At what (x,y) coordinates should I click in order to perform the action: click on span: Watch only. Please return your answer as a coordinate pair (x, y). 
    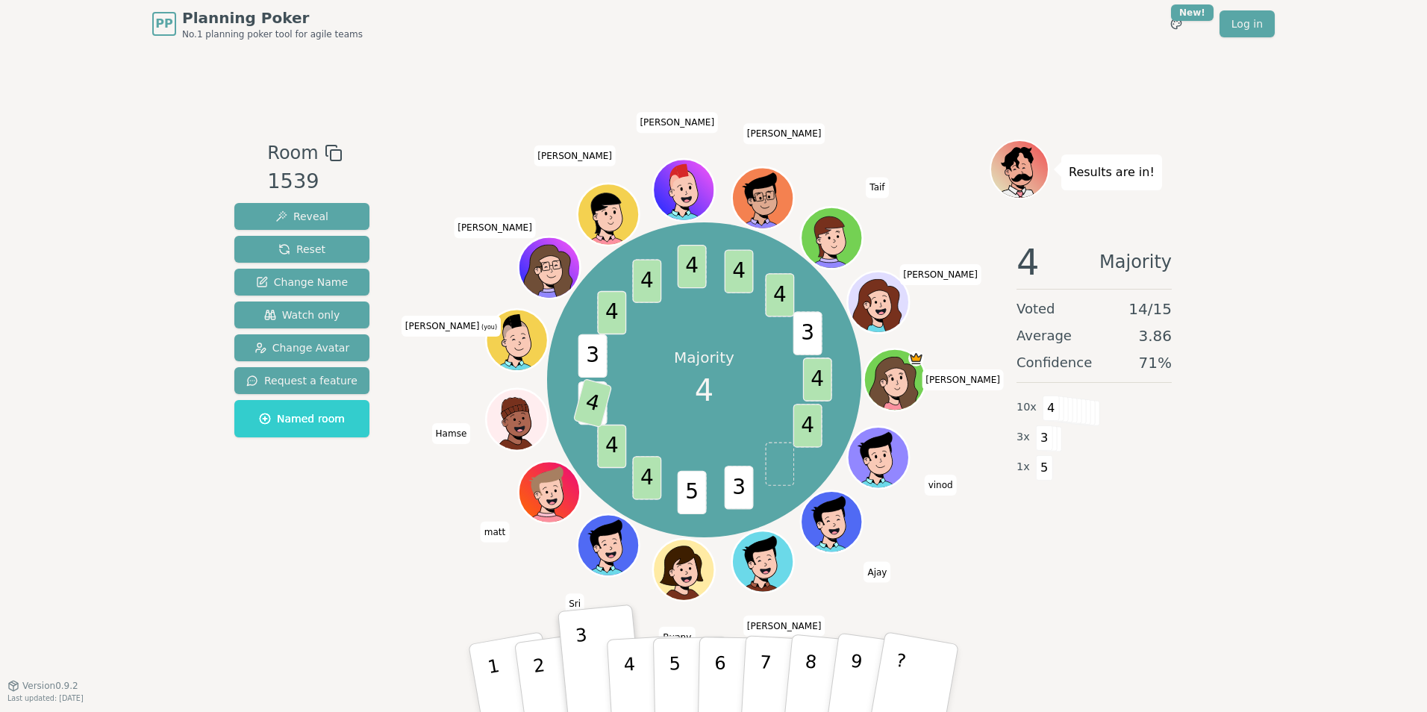
    Looking at the image, I should click on (302, 315).